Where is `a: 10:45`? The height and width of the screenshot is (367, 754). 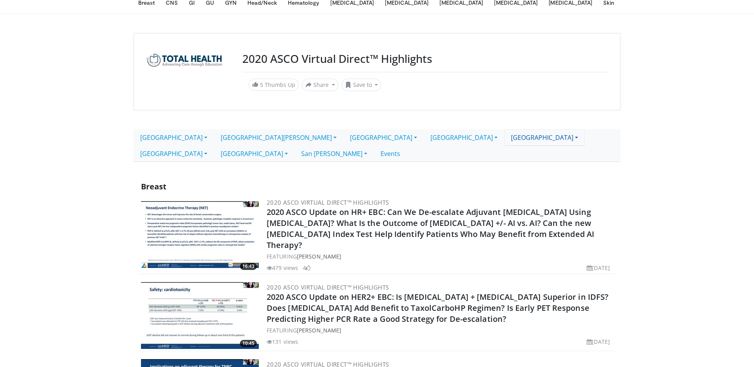
a: 10:45 is located at coordinates (200, 315).